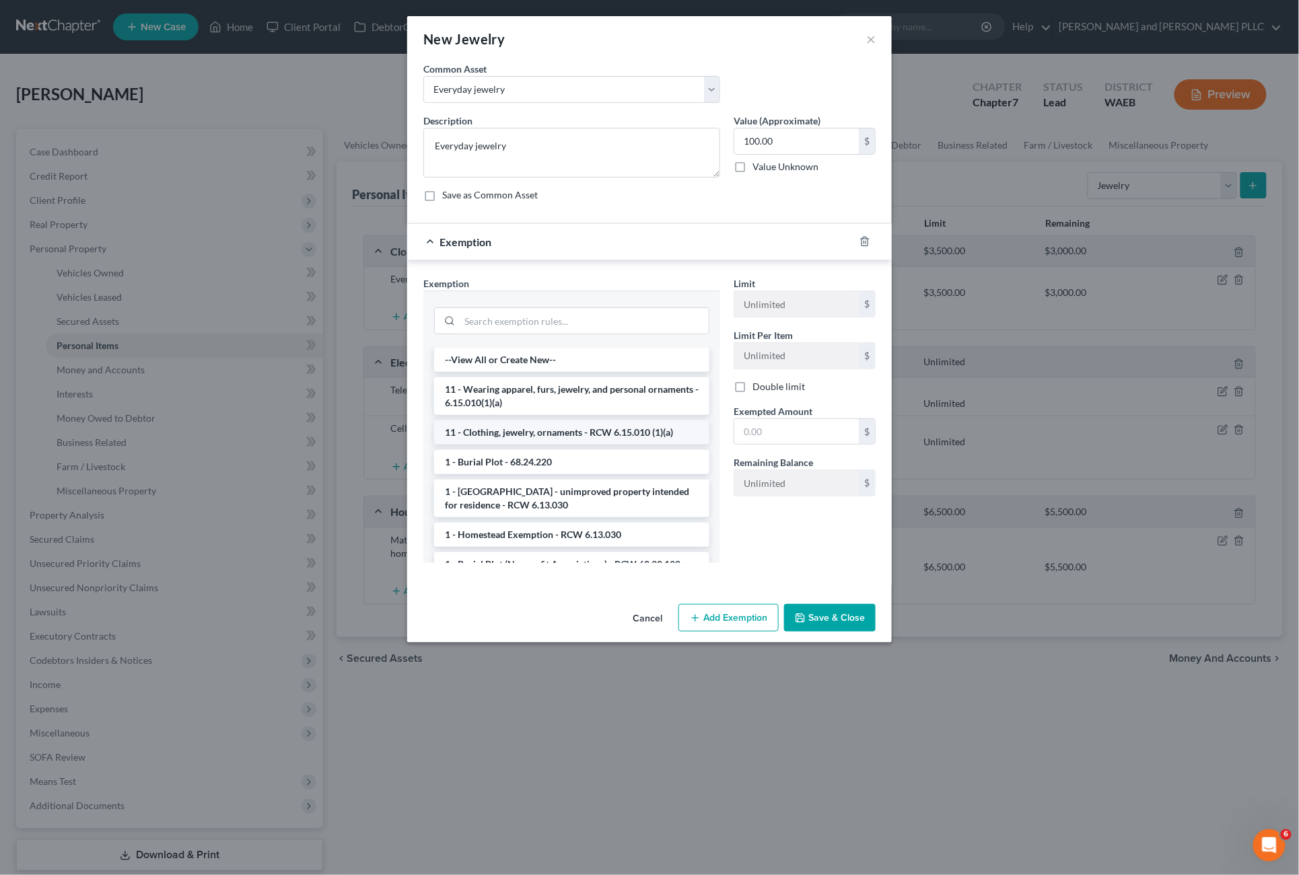  Describe the element at coordinates (778, 387) in the screenshot. I see `label: Double limit` at that location.